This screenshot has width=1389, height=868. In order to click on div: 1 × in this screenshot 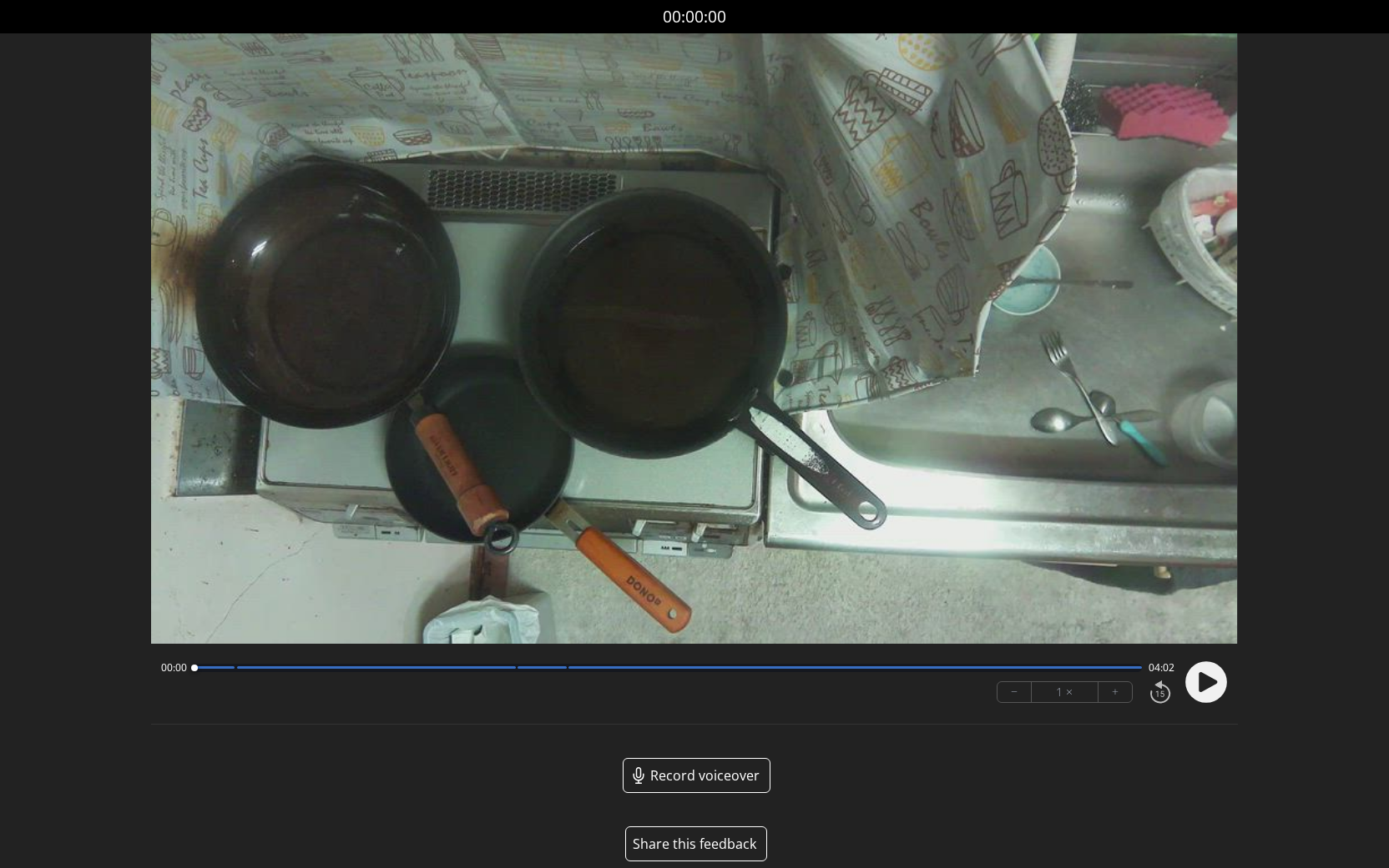, I will do `click(1064, 693)`.